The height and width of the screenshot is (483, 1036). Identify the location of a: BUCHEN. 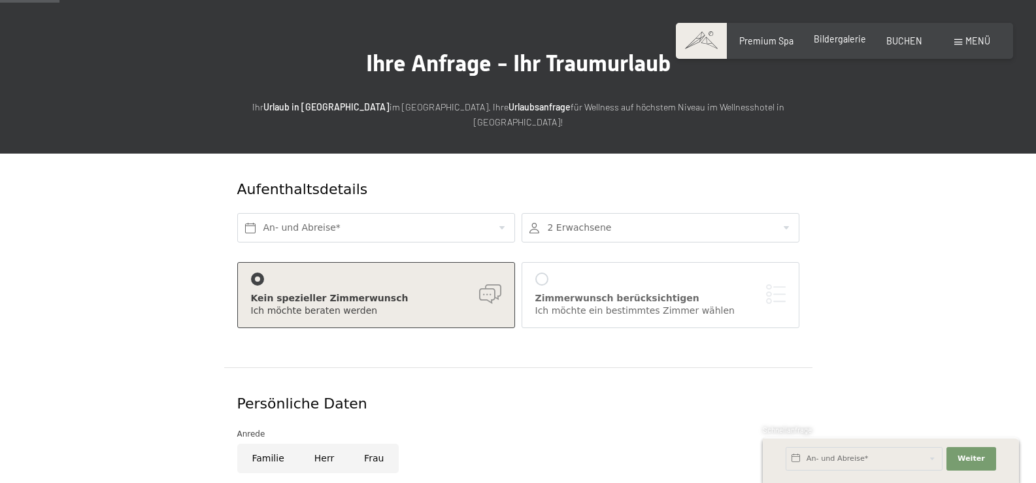
(904, 41).